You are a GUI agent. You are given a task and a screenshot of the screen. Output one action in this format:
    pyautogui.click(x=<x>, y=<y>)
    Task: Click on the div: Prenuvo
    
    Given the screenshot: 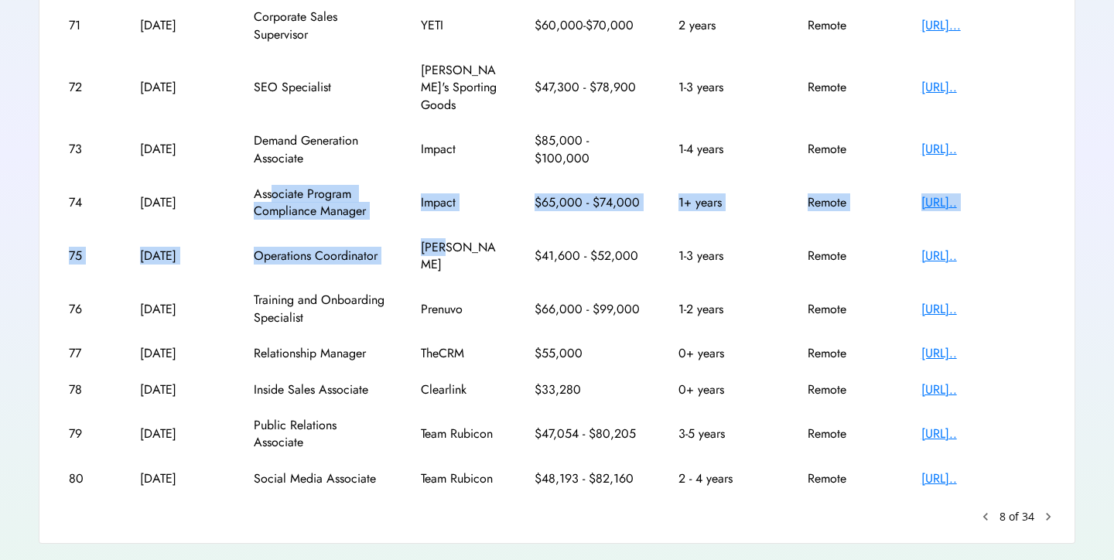 What is the action you would take?
    pyautogui.click(x=460, y=309)
    